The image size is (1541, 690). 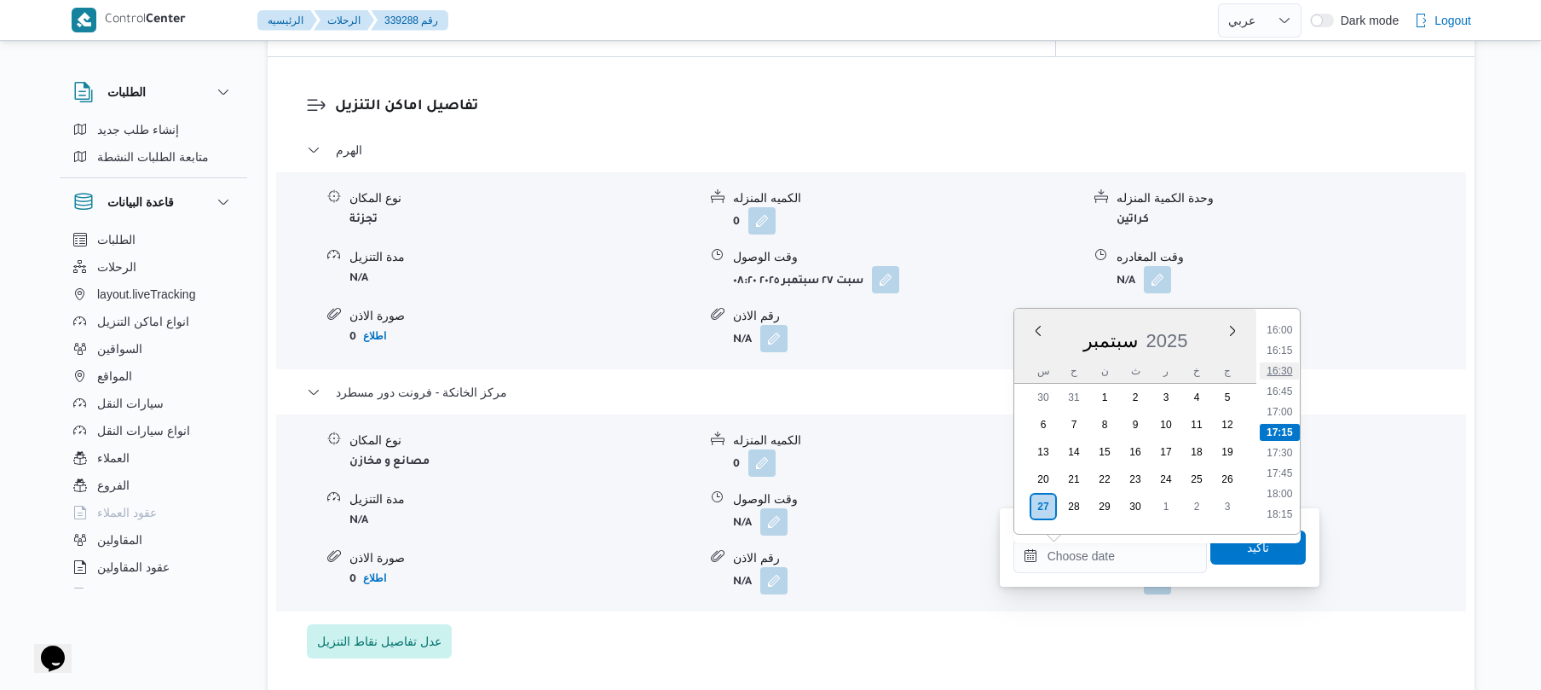 I want to click on b: Center, so click(x=165, y=20).